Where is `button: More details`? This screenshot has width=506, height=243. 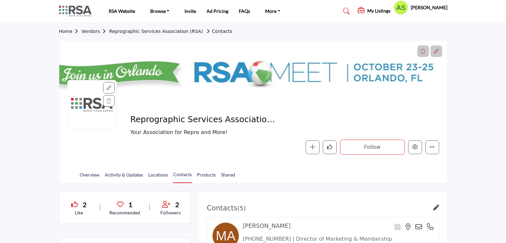
button: More details is located at coordinates (432, 147).